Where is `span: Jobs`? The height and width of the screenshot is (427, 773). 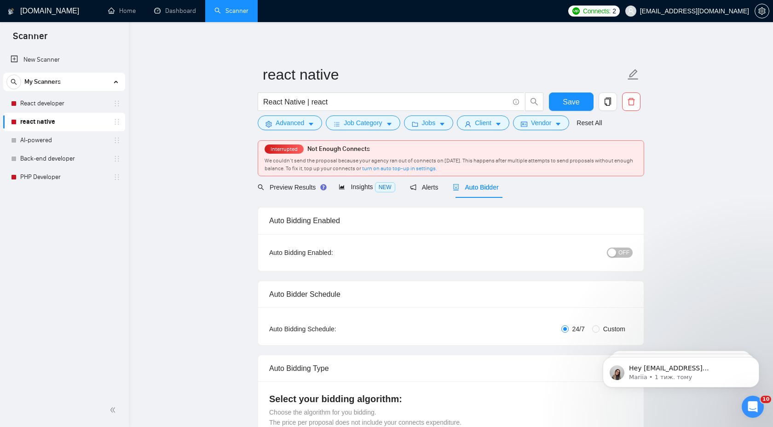
span: Jobs is located at coordinates (429, 123).